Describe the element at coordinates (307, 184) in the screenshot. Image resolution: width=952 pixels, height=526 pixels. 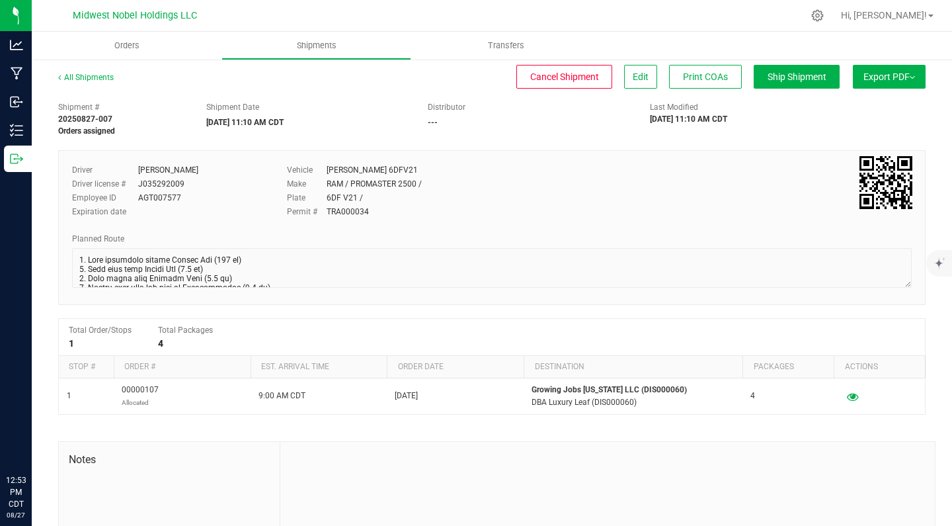
I see `label: Make` at that location.